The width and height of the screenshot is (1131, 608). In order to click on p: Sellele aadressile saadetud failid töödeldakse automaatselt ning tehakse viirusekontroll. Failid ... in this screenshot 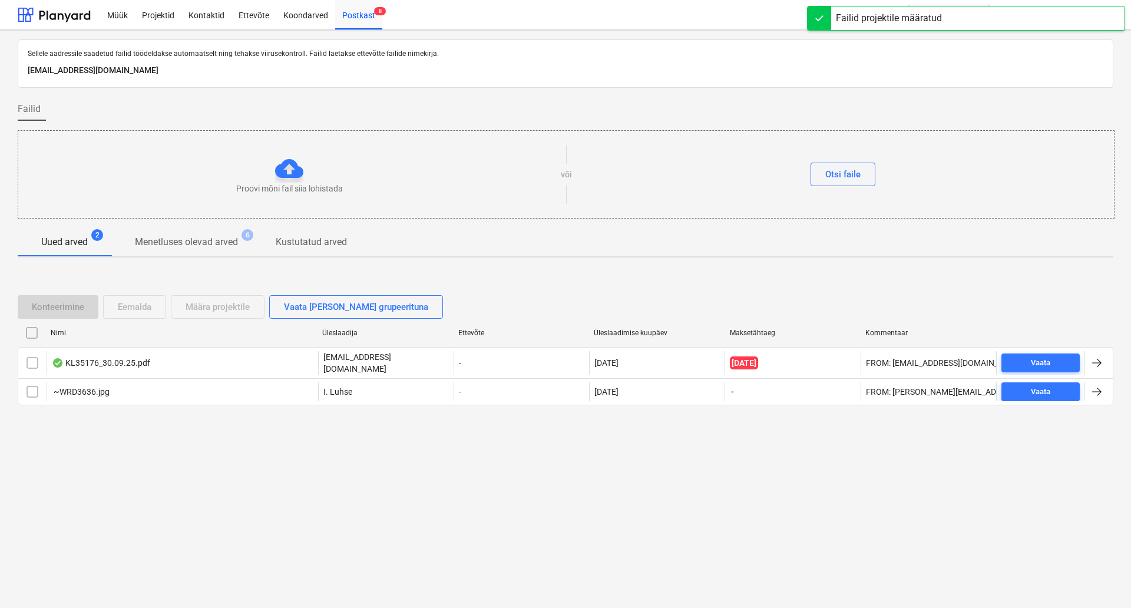, I will do `click(566, 54)`.